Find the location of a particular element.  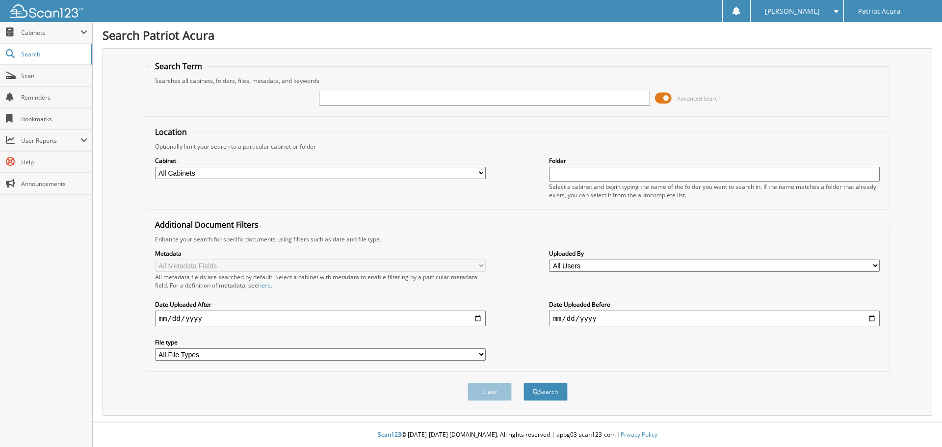

span: Bookmarks is located at coordinates (54, 119).